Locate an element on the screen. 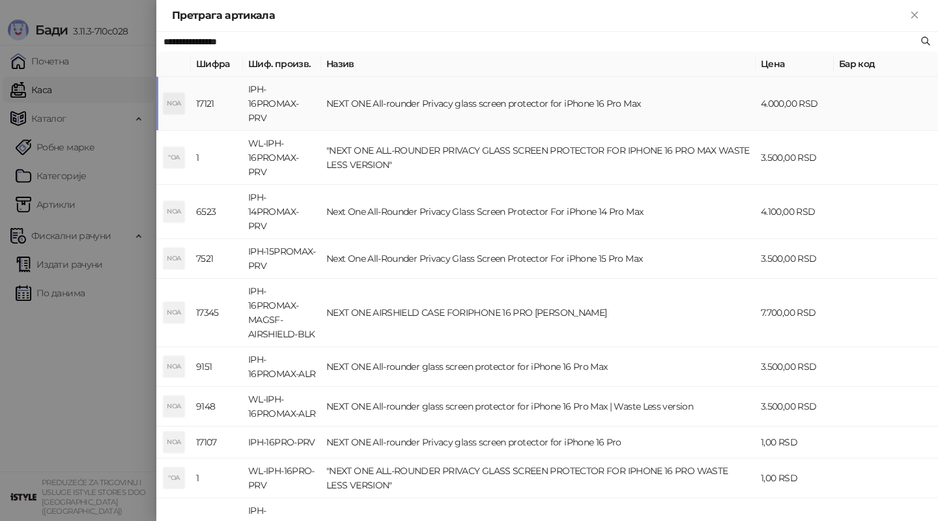 The image size is (938, 521). td: NEXT ONE All-rounder Privacy glass screen protector for iPhone 16 Pro Max is located at coordinates (538, 104).